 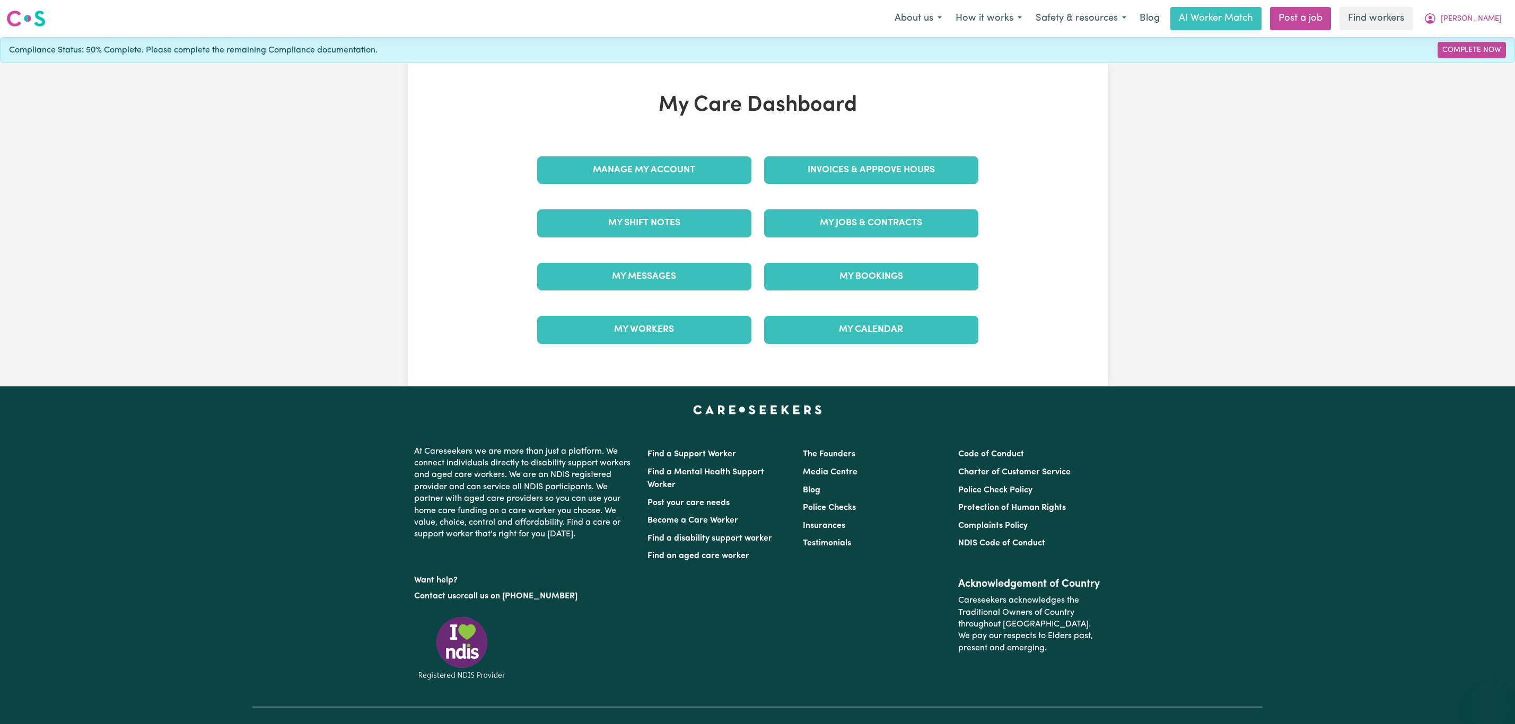 What do you see at coordinates (435, 596) in the screenshot?
I see `a: Contact us` at bounding box center [435, 596].